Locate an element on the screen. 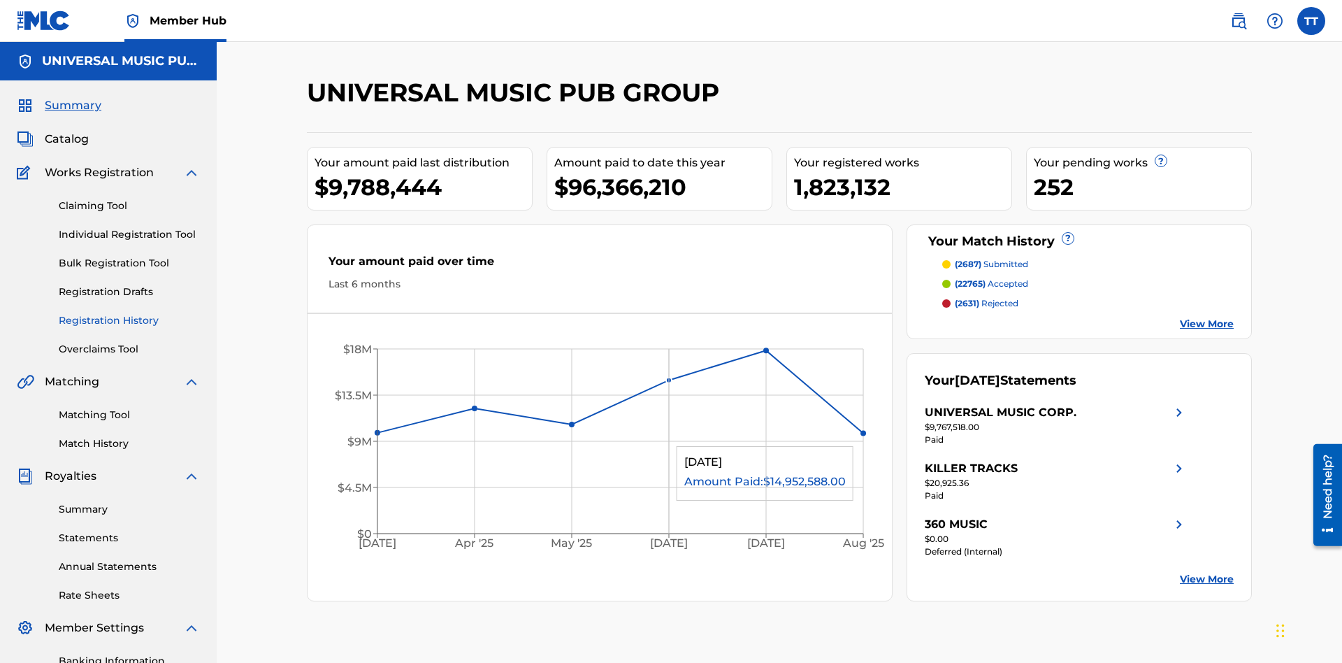  div: UNIVERSAL MUSIC CORP. is located at coordinates (1001, 413).